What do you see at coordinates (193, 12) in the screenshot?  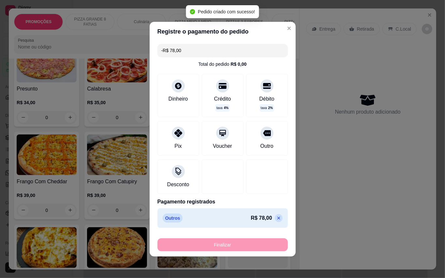 I see `span: check-circle` at bounding box center [193, 12].